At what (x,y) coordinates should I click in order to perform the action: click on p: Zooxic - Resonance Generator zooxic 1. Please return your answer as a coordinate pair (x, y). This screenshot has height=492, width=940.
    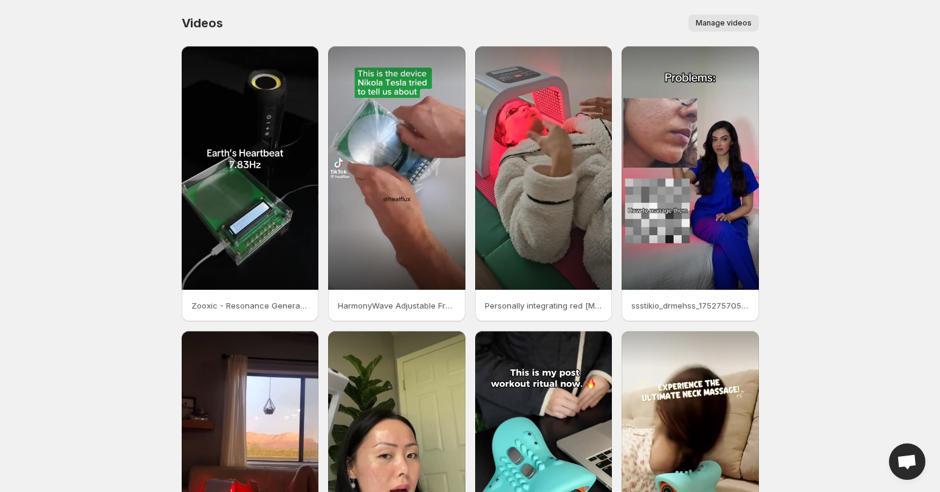
    Looking at the image, I should click on (250, 306).